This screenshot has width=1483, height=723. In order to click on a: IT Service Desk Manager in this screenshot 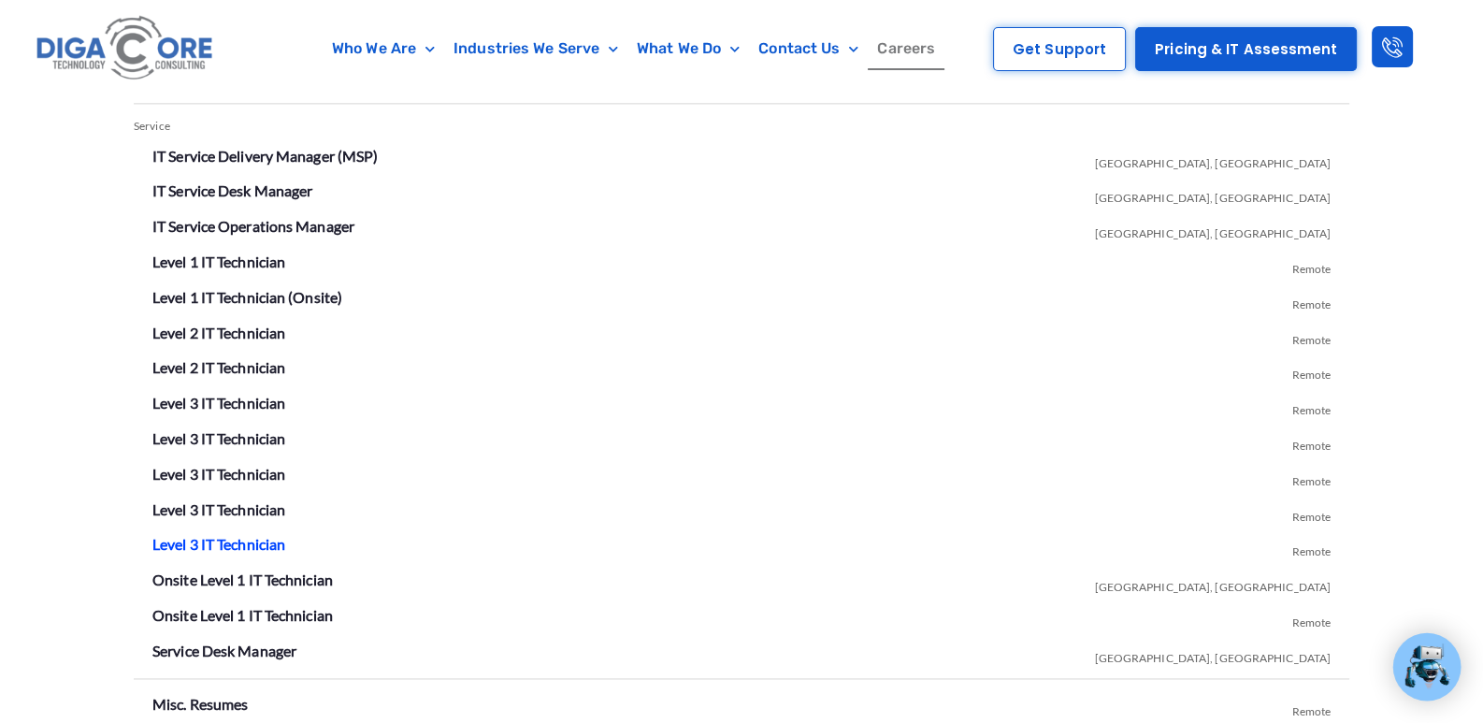, I will do `click(232, 190)`.